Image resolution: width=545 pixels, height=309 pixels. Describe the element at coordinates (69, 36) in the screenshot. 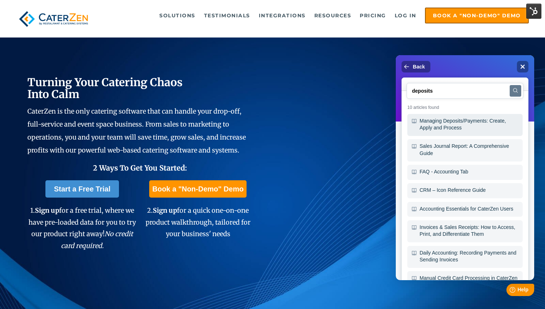

I see `input: Search for help` at that location.